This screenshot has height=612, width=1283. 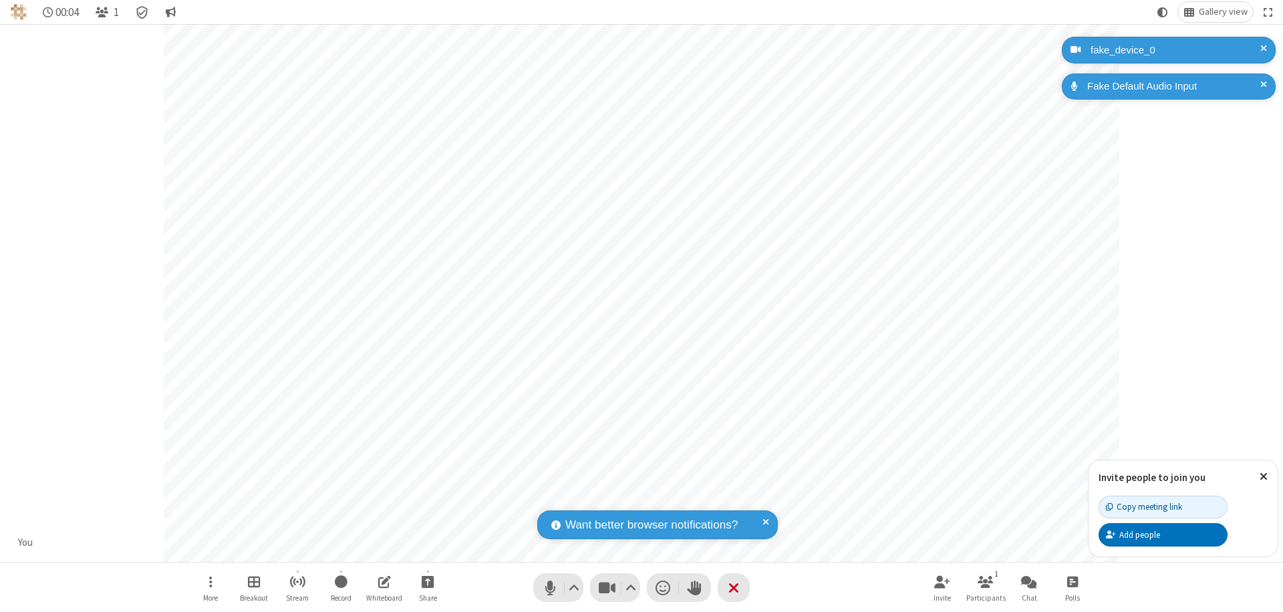 I want to click on div: Timer, so click(x=61, y=12).